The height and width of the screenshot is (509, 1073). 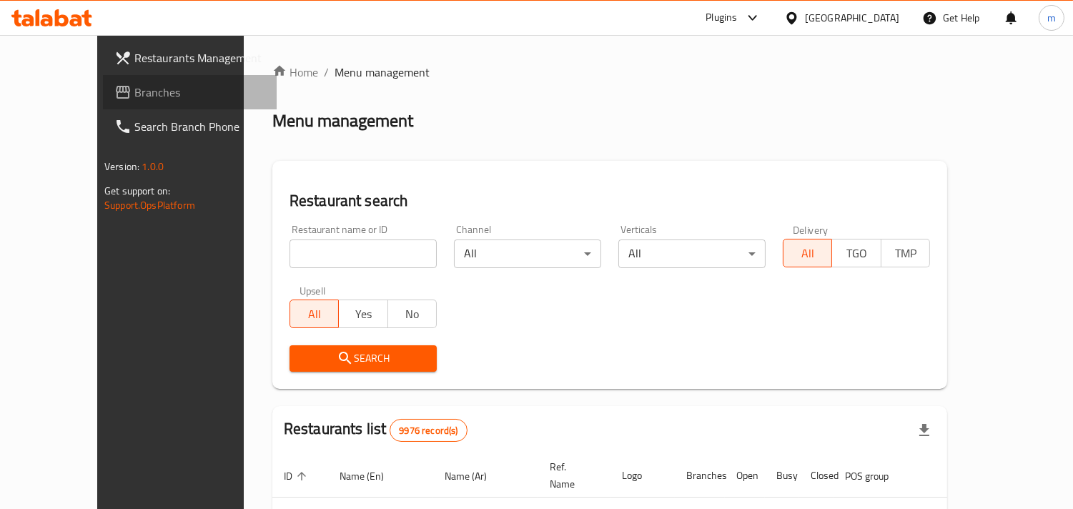 What do you see at coordinates (371, 476) in the screenshot?
I see `span: Name (En)` at bounding box center [371, 476].